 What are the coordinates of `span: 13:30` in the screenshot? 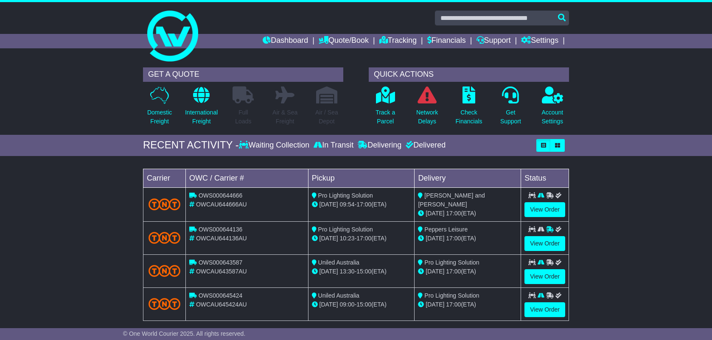 It's located at (347, 271).